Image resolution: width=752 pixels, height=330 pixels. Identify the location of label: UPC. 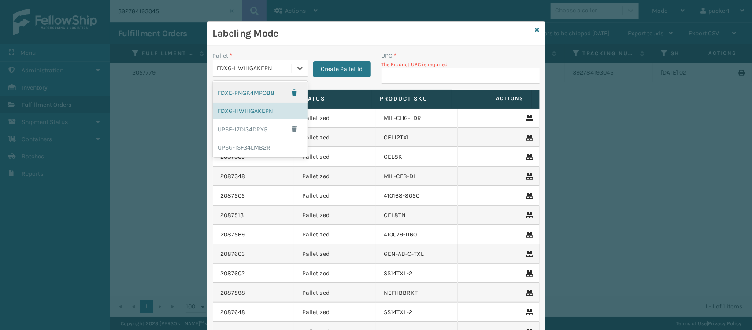
(389, 56).